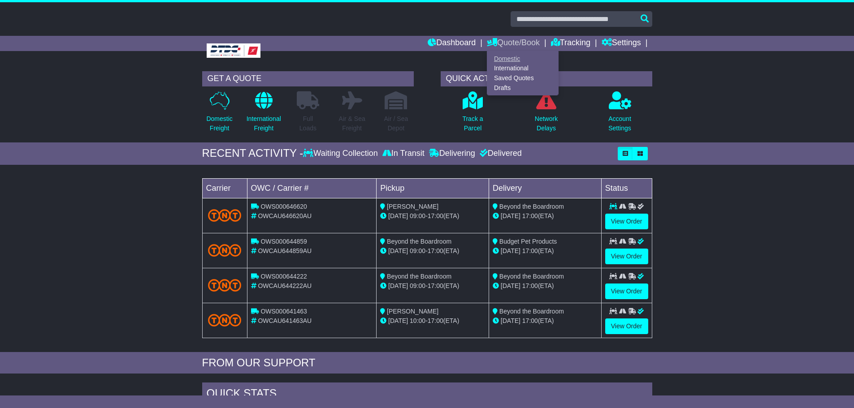 The width and height of the screenshot is (854, 408). Describe the element at coordinates (472, 124) in the screenshot. I see `p: Track a Parcel` at that location.